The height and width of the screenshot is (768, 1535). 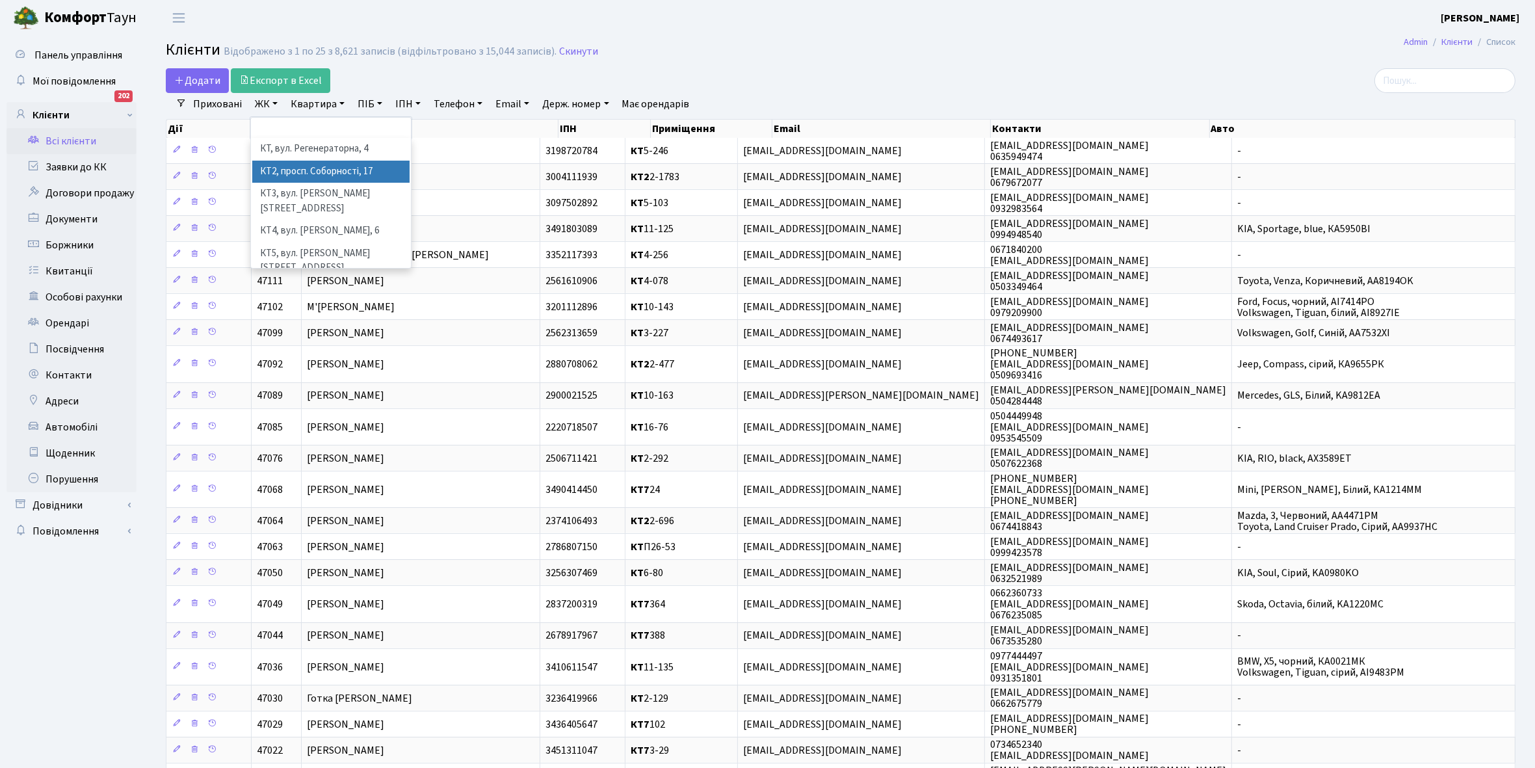 What do you see at coordinates (72, 505) in the screenshot?
I see `a: Довідники` at bounding box center [72, 505].